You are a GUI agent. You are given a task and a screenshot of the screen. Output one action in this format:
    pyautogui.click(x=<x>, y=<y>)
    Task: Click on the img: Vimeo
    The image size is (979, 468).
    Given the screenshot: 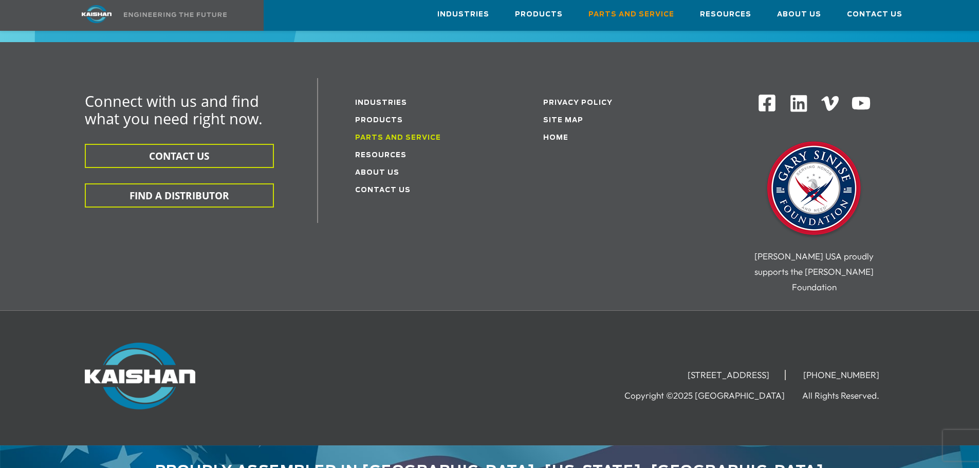 What is the action you would take?
    pyautogui.click(x=830, y=103)
    